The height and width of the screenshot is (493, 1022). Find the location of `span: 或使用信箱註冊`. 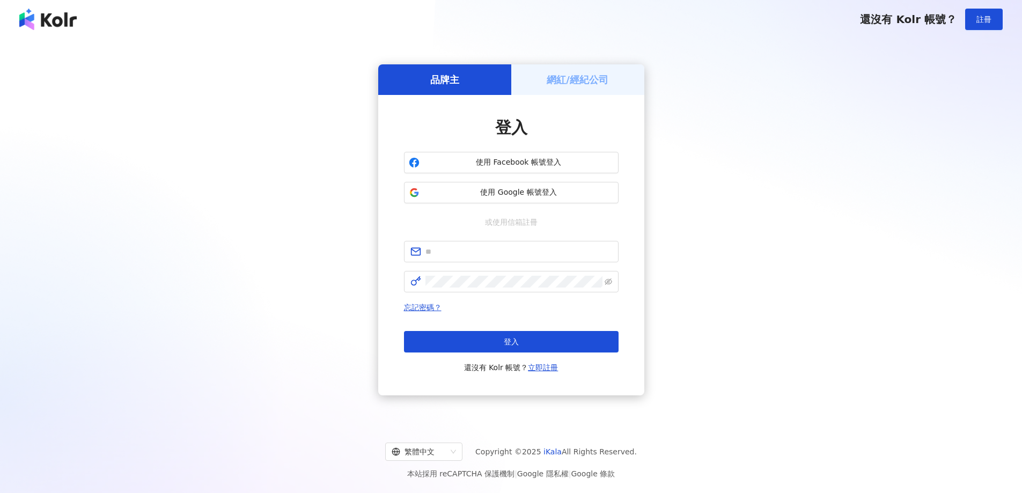

span: 或使用信箱註冊 is located at coordinates (511, 222).